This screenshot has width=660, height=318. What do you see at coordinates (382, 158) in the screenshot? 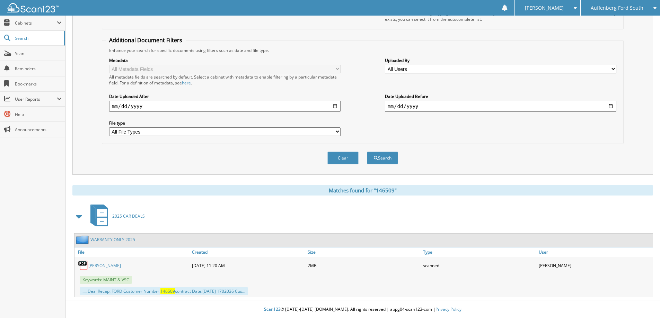
I see `button: Search` at bounding box center [382, 158].